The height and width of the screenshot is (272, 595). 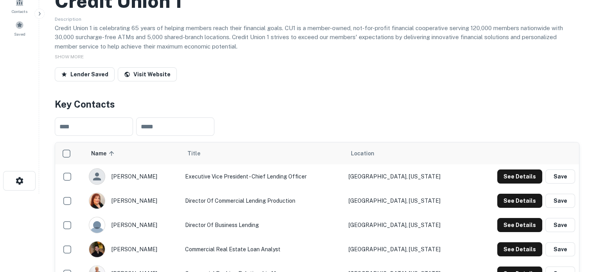 I want to click on p: Credit Union 1 is celebrating 65 years of helping members reach their financial goals. CU1 is a m..., so click(x=317, y=37).